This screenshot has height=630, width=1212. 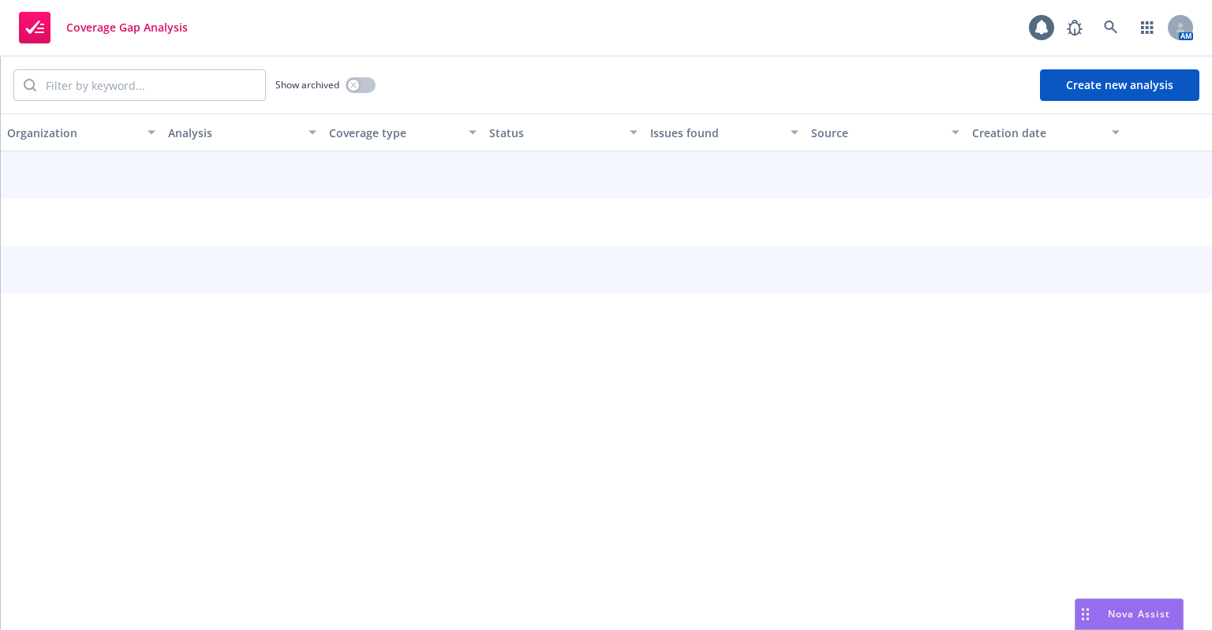 What do you see at coordinates (242, 133) in the screenshot?
I see `button: Analysis` at bounding box center [242, 133].